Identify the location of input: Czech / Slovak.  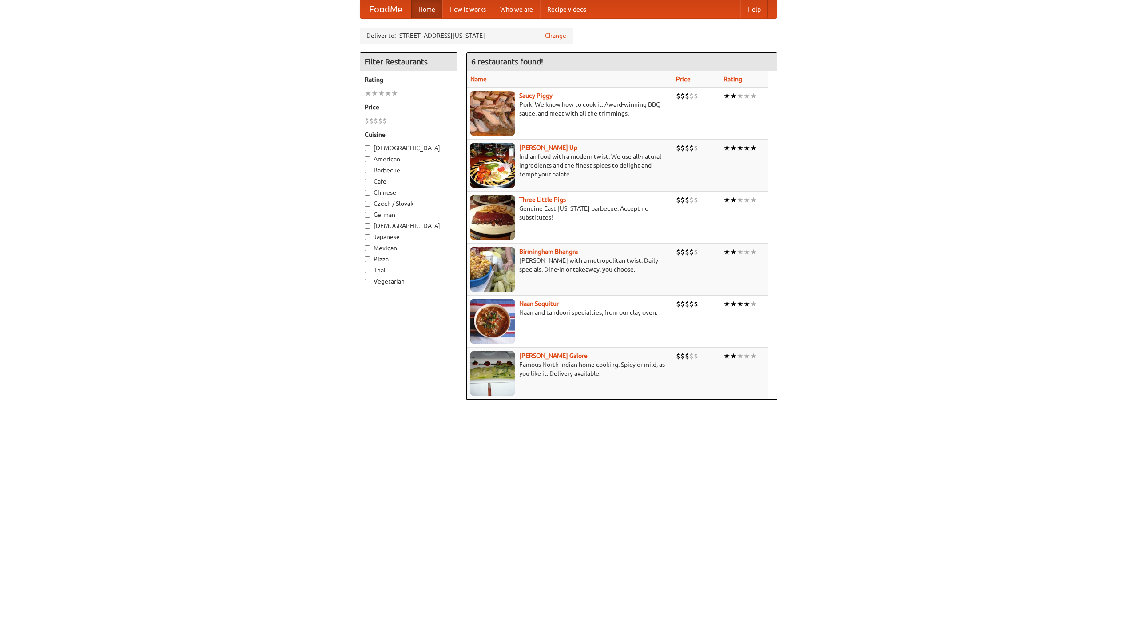
(367, 203).